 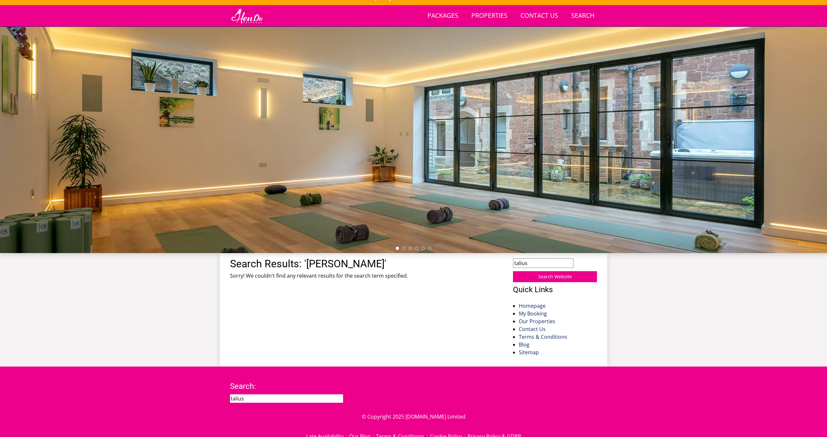 What do you see at coordinates (543, 337) in the screenshot?
I see `a: Terms & Conditions` at bounding box center [543, 337].